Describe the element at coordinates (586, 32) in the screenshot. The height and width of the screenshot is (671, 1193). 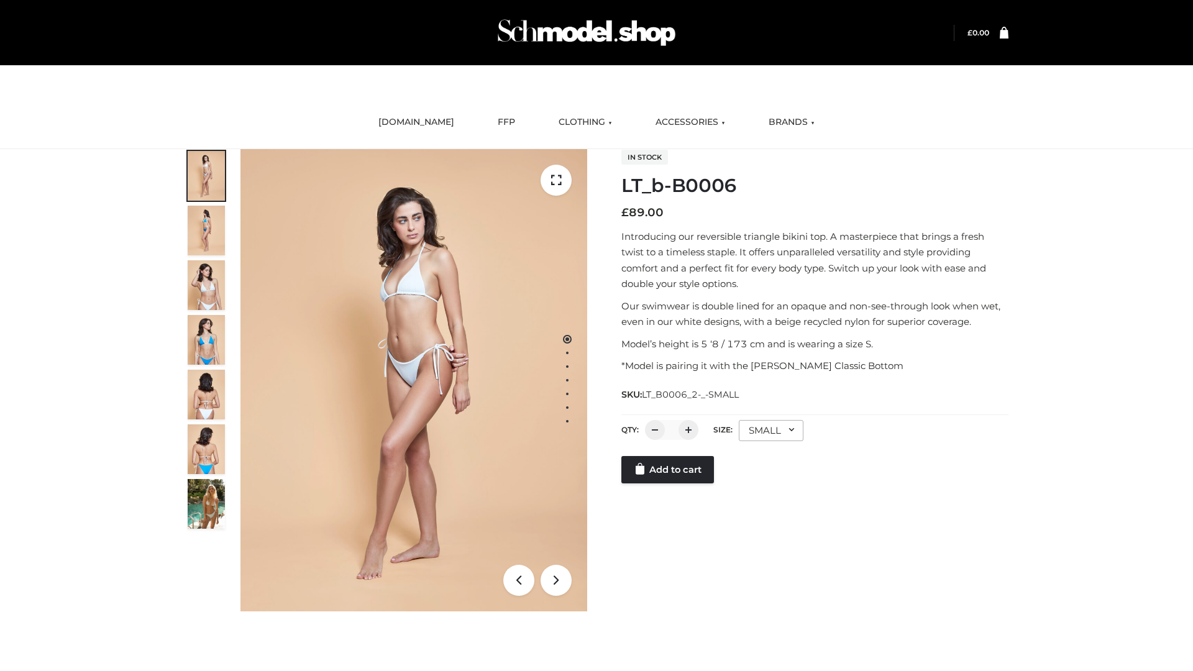
I see `img: Schmodel Admin 964` at that location.